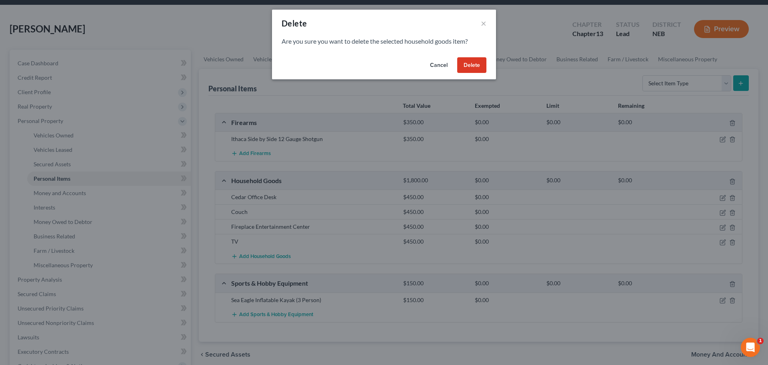  Describe the element at coordinates (439, 65) in the screenshot. I see `button: Cancel` at that location.